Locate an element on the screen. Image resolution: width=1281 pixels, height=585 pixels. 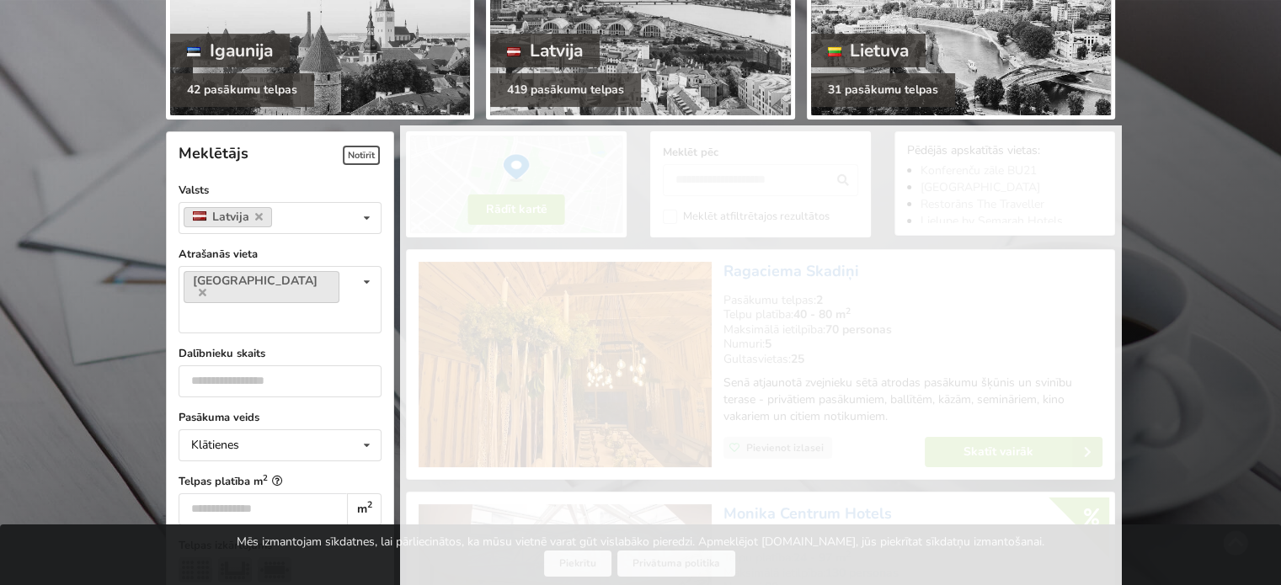
div: Latvija is located at coordinates (545, 51).